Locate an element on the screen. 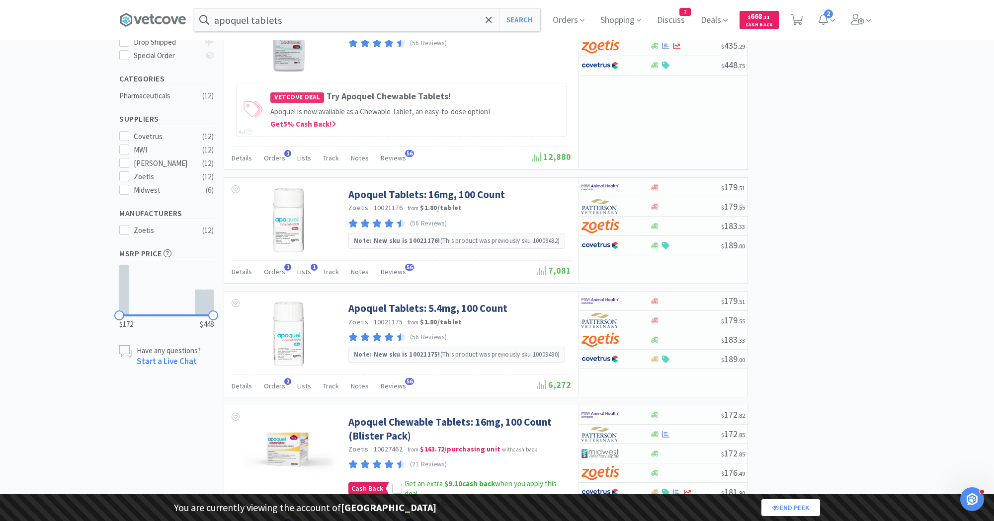  span: 2 is located at coordinates (288, 382).